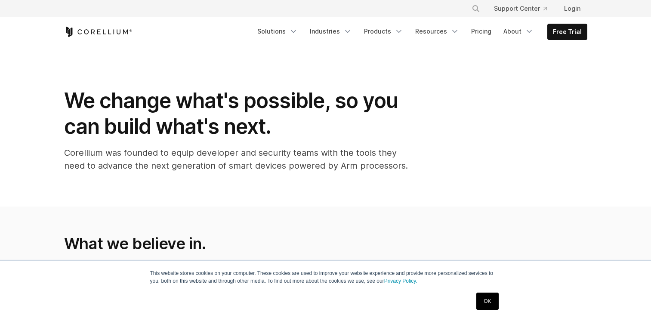  Describe the element at coordinates (331, 31) in the screenshot. I see `a: Industries` at that location.